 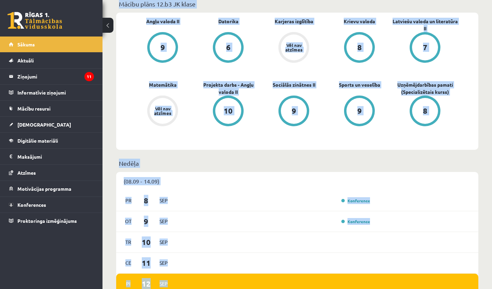 What do you see at coordinates (51, 221) in the screenshot?
I see `a: Proktoringa izmēģinājums` at bounding box center [51, 221].